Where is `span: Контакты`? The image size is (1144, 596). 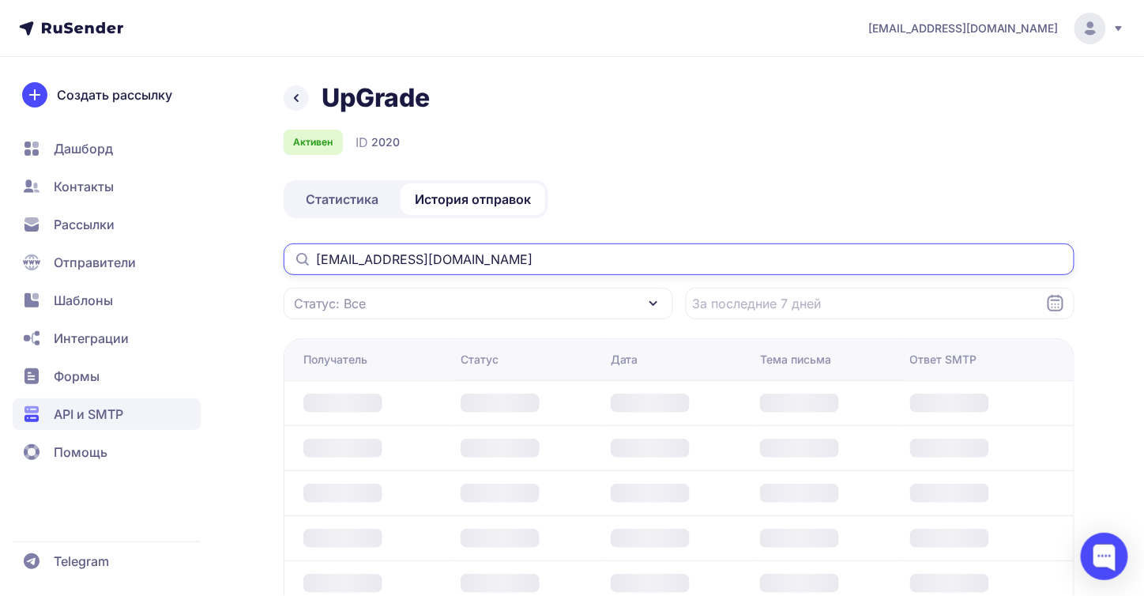 span: Контакты is located at coordinates (84, 186).